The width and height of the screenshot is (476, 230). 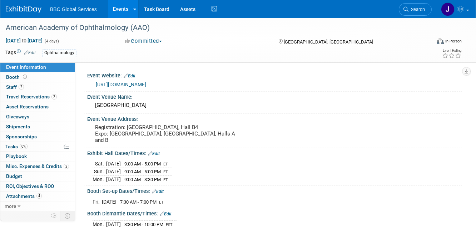 I want to click on a: Search, so click(x=415, y=9).